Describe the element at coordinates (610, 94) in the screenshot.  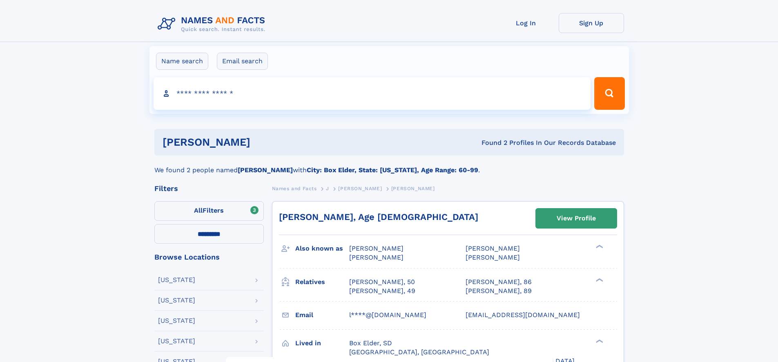
I see `button: Search Button` at that location.